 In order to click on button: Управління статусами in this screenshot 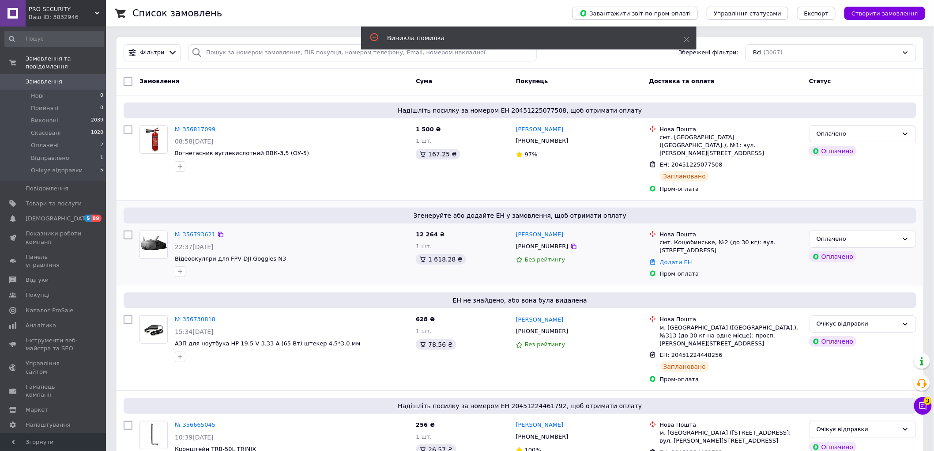, I will do `click(748, 13)`.